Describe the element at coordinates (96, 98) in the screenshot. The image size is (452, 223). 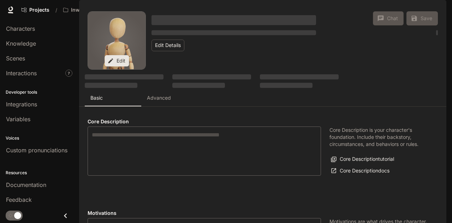
I see `p: Basic` at that location.